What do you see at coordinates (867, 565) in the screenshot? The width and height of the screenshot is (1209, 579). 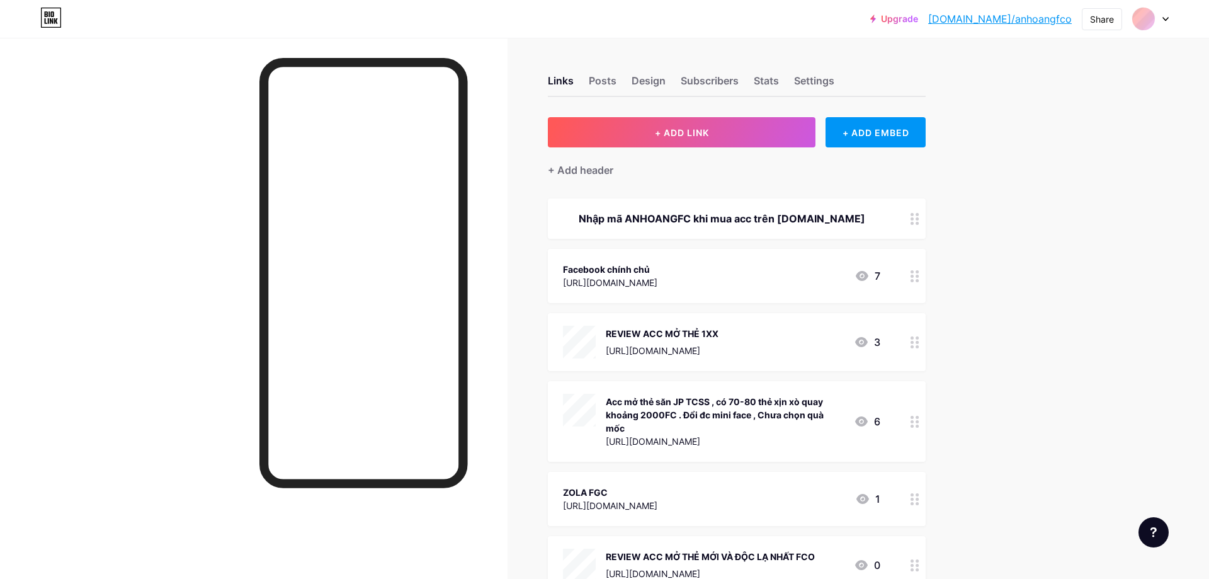 I see `div: 0` at bounding box center [867, 565].